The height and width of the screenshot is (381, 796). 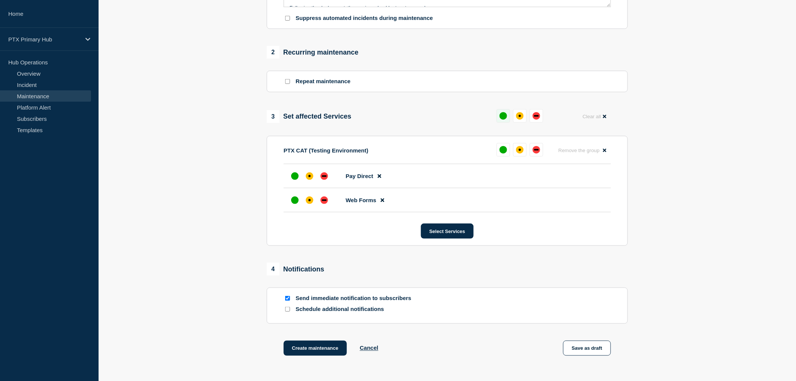 What do you see at coordinates (309, 117) in the screenshot?
I see `div: Set affected Services` at bounding box center [309, 117].